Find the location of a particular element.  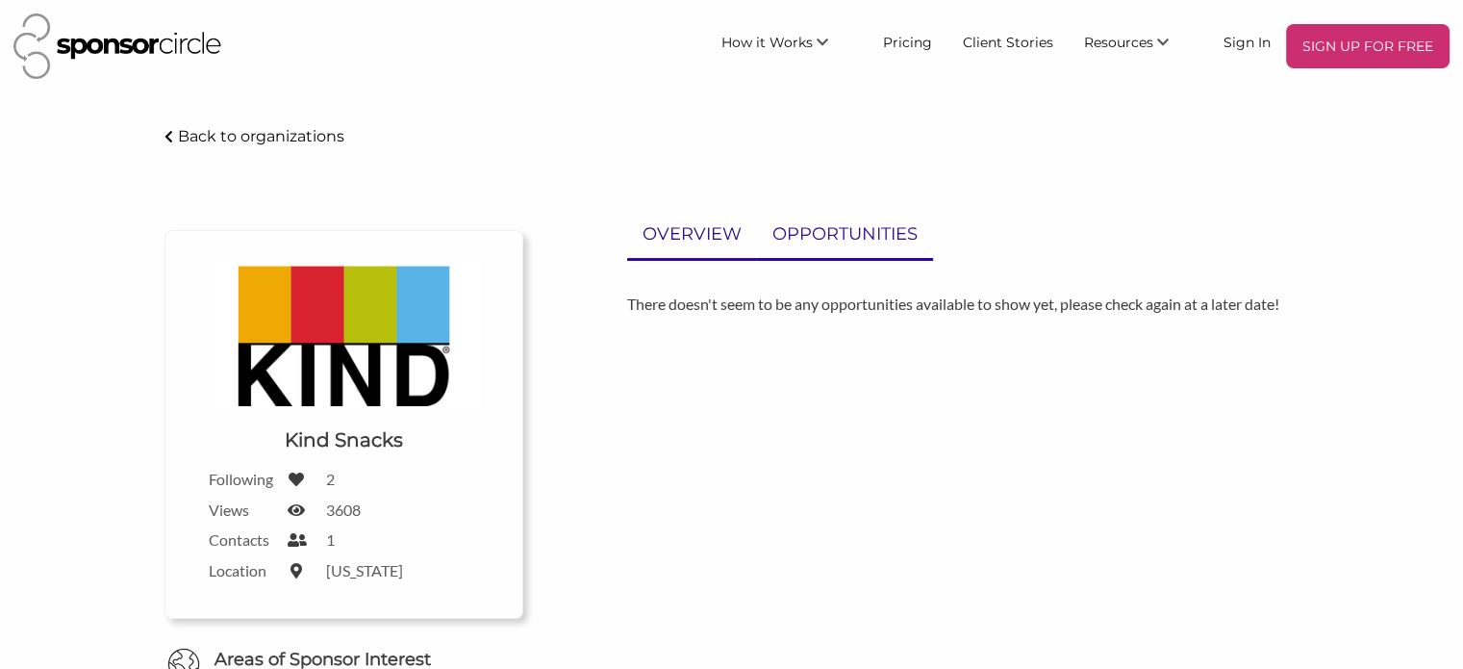

li: How it Works is located at coordinates (787, 46).